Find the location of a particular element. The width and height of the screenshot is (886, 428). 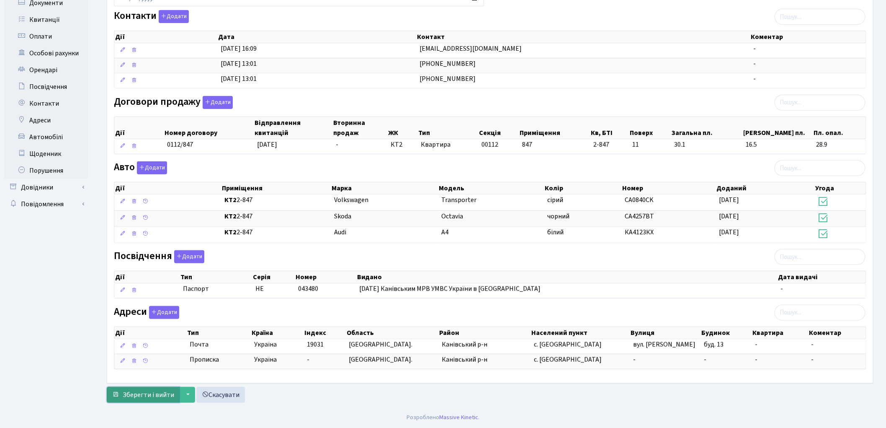

label: Договори продажу is located at coordinates (173, 102).